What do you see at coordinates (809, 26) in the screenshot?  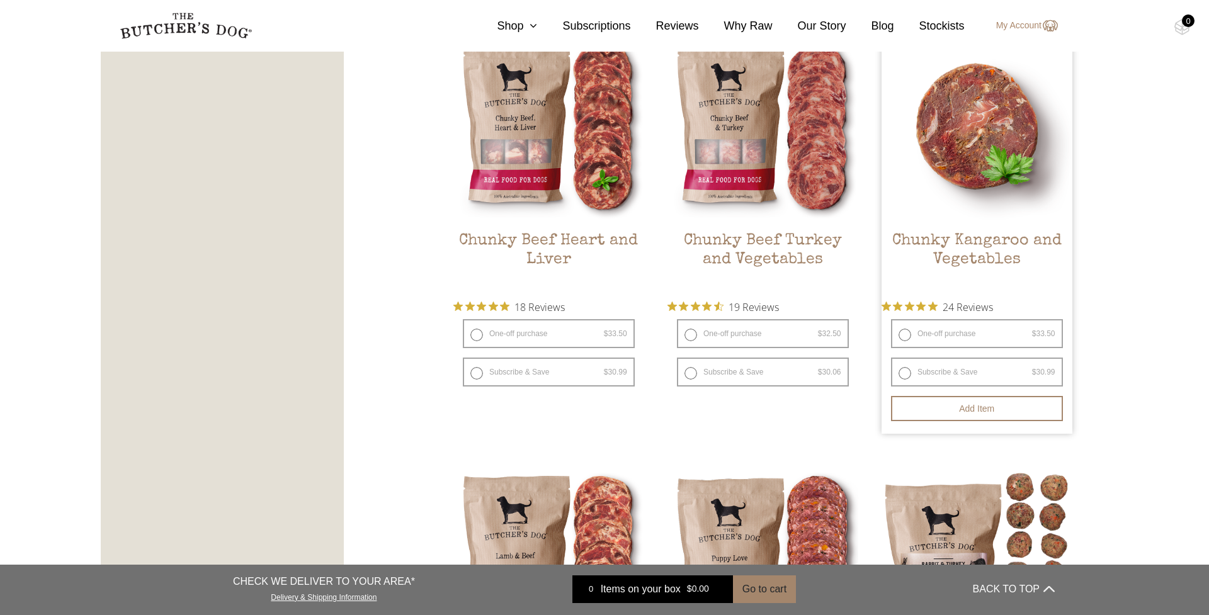 I see `a: Our Story` at bounding box center [809, 26].